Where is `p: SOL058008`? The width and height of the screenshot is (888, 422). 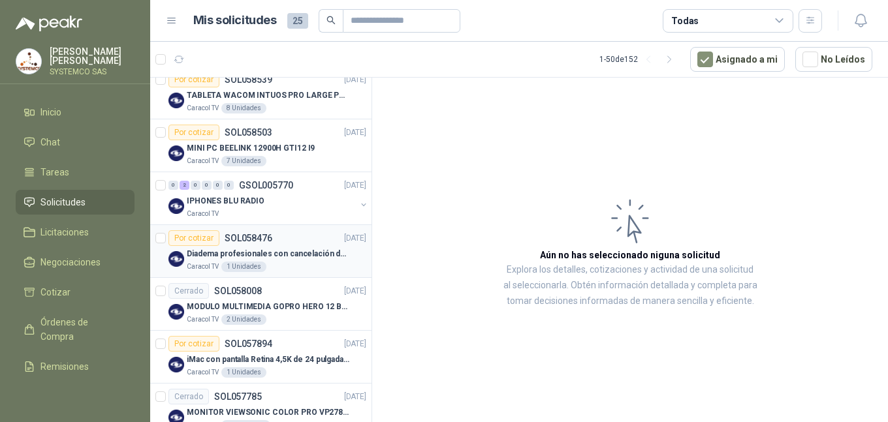
p: SOL058008 is located at coordinates (238, 291).